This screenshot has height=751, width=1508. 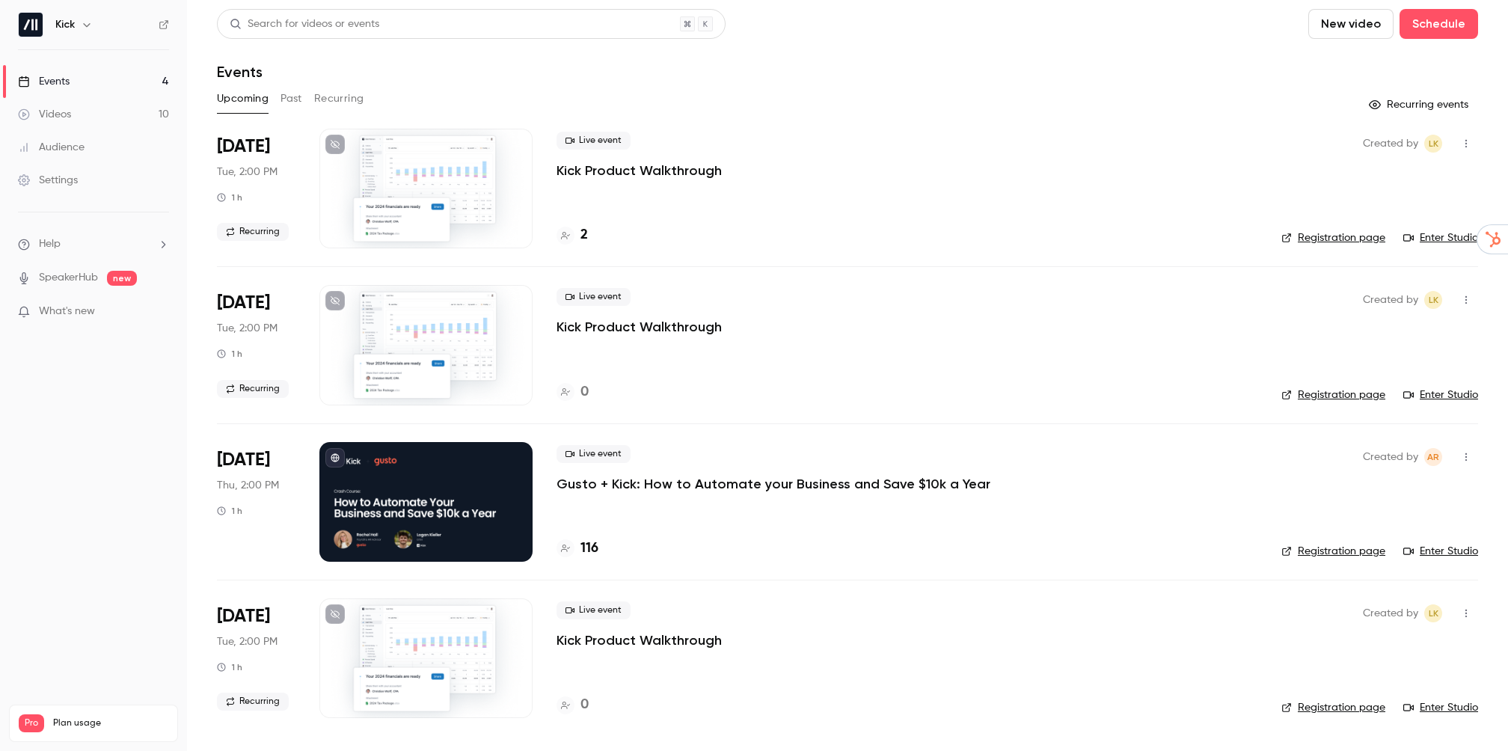 What do you see at coordinates (578, 548) in the screenshot?
I see `a: 116` at bounding box center [578, 548].